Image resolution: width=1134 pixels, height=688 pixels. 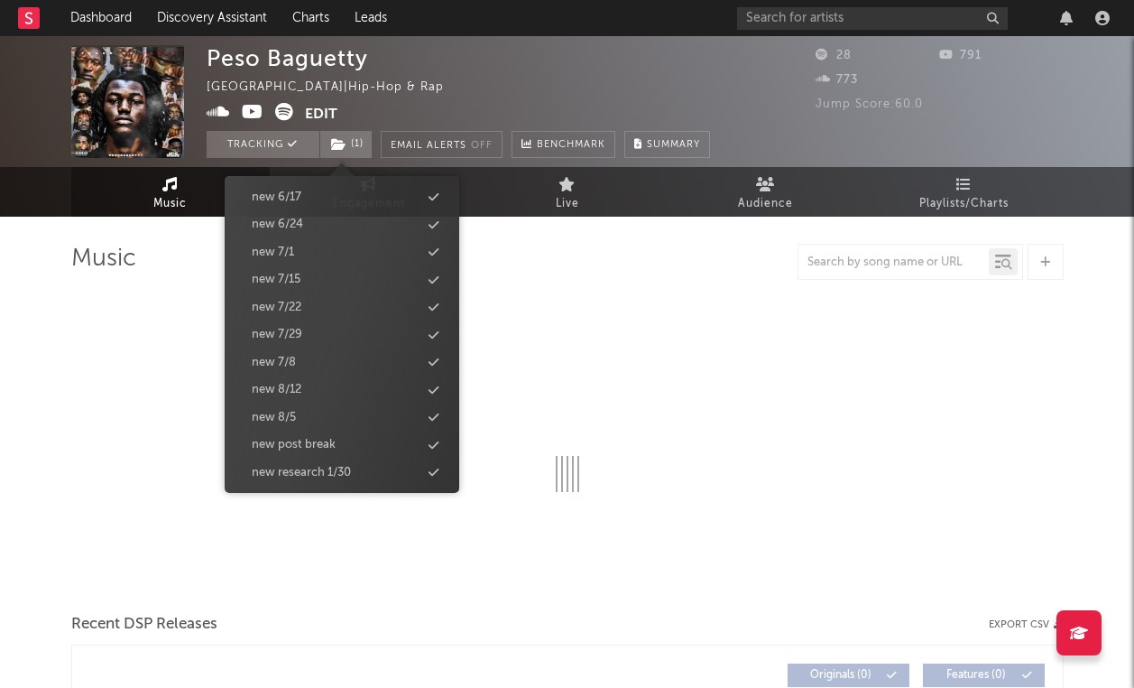 What do you see at coordinates (841, 675) in the screenshot?
I see `span: Originals ( 0 )` at bounding box center [841, 675].